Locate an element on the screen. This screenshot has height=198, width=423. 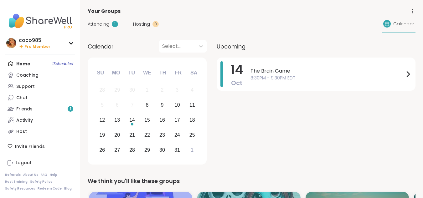
a: Logout is located at coordinates (40, 163).